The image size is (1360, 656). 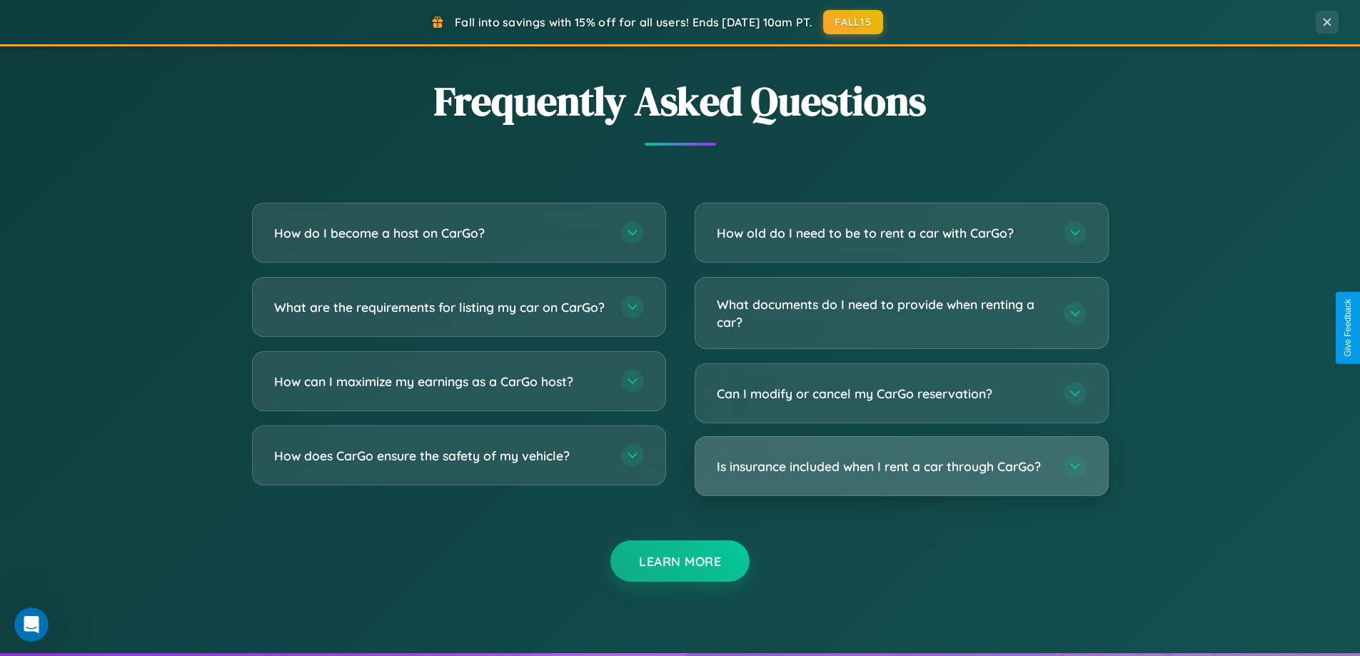 What do you see at coordinates (441, 381) in the screenshot?
I see `h3: How can I maximize my earnings as a CarGo host?` at bounding box center [441, 381].